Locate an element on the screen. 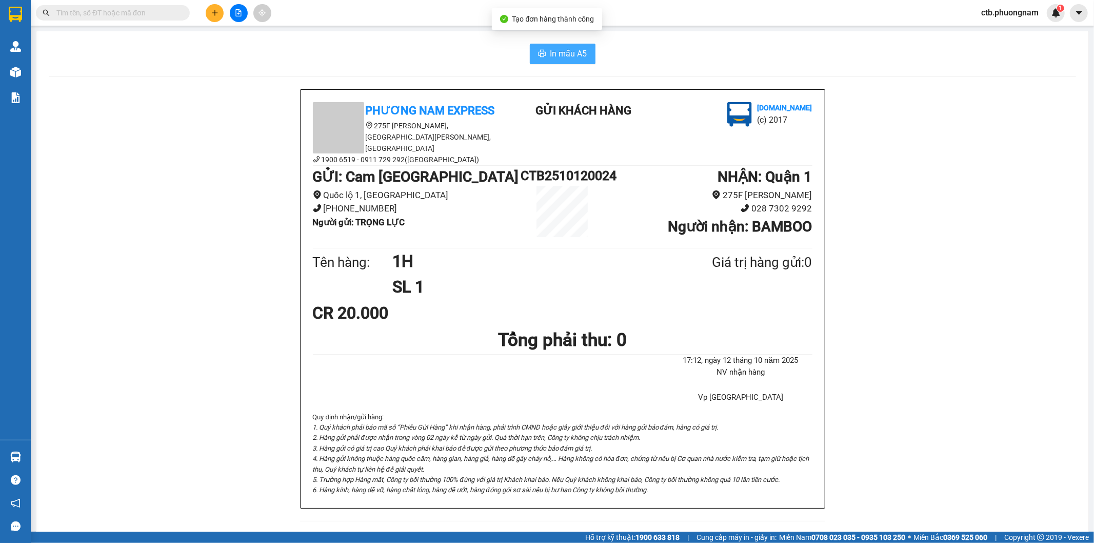 This screenshot has height=543, width=1094. i: 2. Hàng gửi phải được nhận trong vòng 02 ngày kể từ ngày gửi. Quá thời hạn trên, Công ty không ch... is located at coordinates (477, 437).